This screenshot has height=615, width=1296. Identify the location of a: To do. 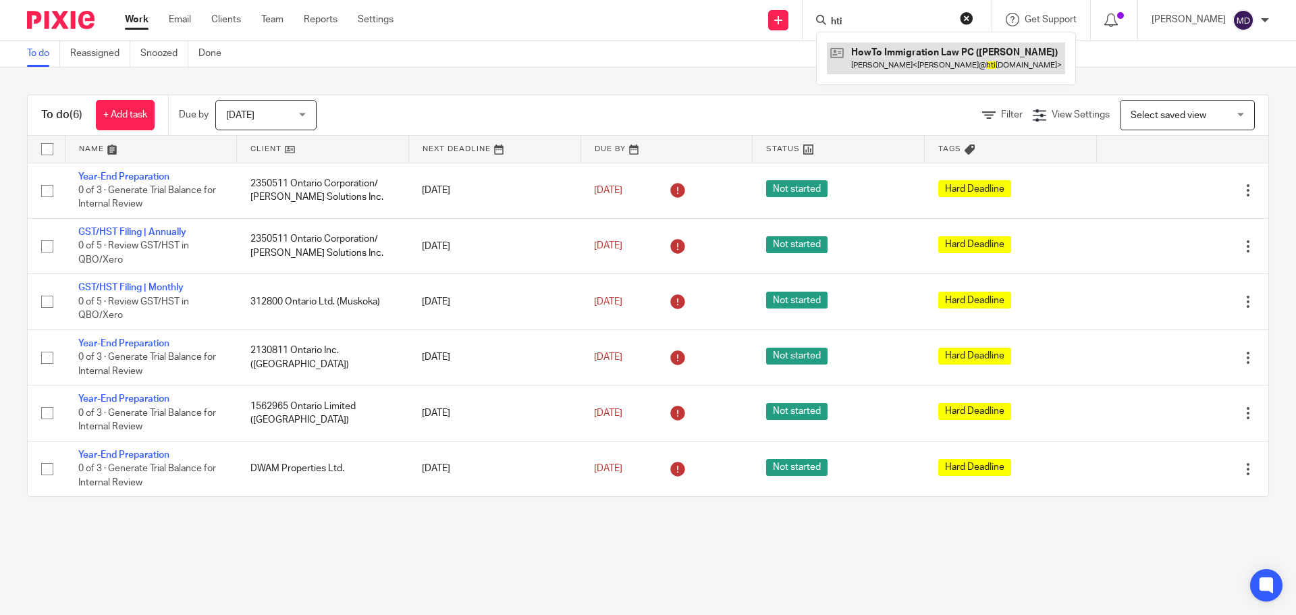
(43, 53).